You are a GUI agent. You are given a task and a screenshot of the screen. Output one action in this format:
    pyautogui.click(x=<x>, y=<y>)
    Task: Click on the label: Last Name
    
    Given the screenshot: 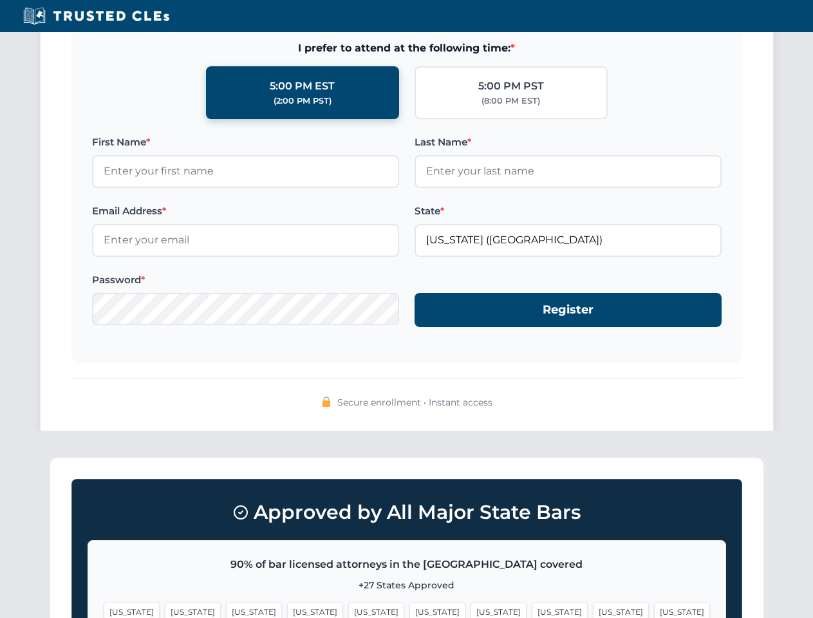 What is the action you would take?
    pyautogui.click(x=568, y=142)
    